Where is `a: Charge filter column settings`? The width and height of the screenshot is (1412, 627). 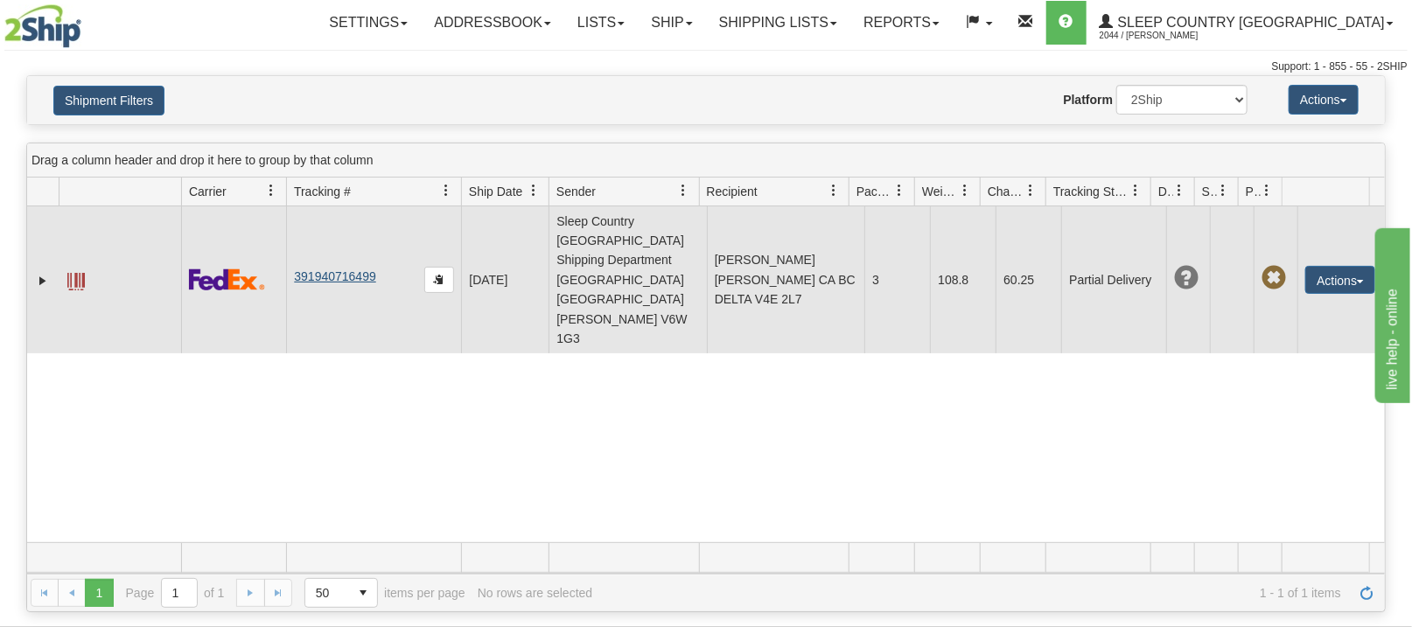 a: Charge filter column settings is located at coordinates (1030, 191).